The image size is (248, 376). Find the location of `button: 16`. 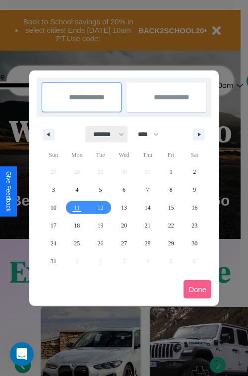

button: 16 is located at coordinates (195, 207).